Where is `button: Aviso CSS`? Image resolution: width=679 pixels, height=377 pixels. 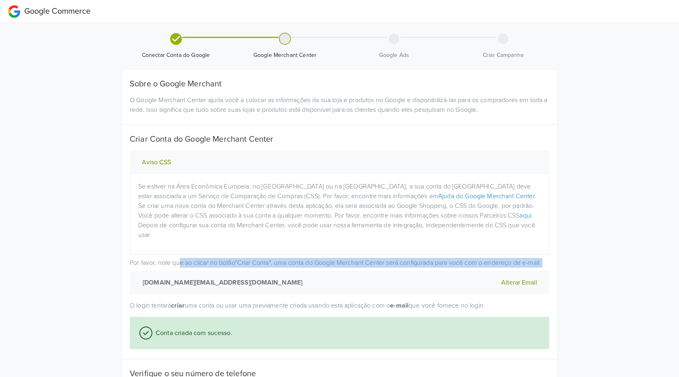 button: Aviso CSS is located at coordinates (156, 162).